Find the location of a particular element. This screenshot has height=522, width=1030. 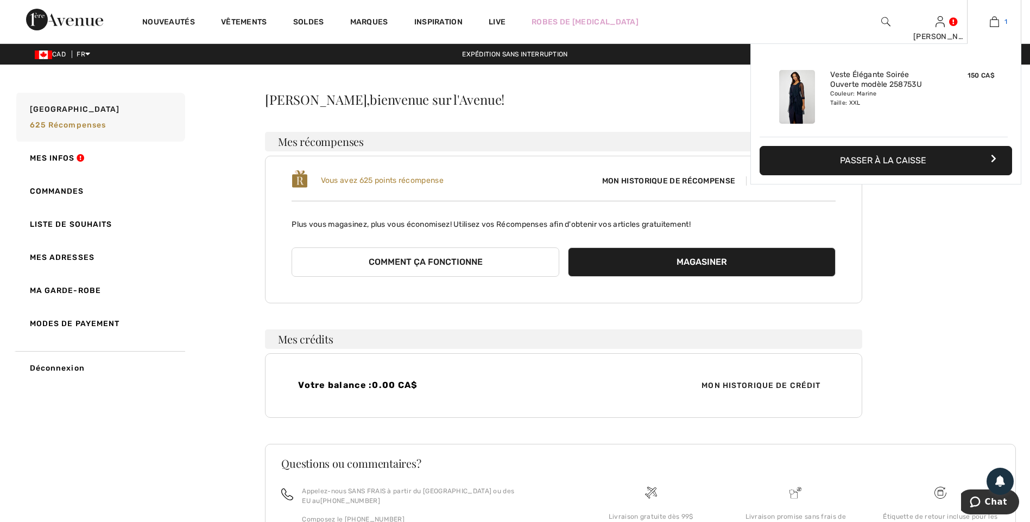

button: Magasiner is located at coordinates (701, 262).